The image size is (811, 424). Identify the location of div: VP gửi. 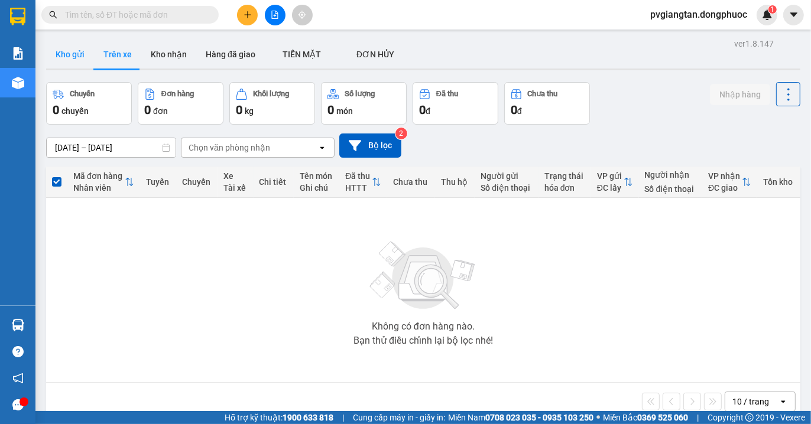
(610, 176).